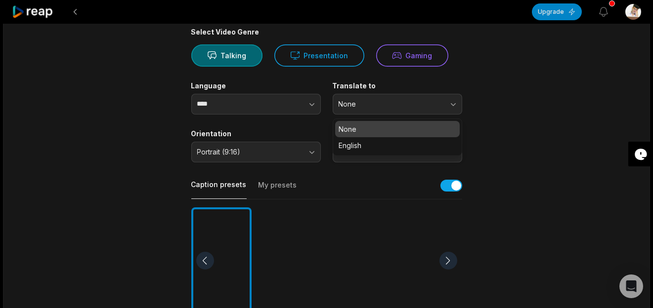  Describe the element at coordinates (412, 55) in the screenshot. I see `button: Gaming` at that location.